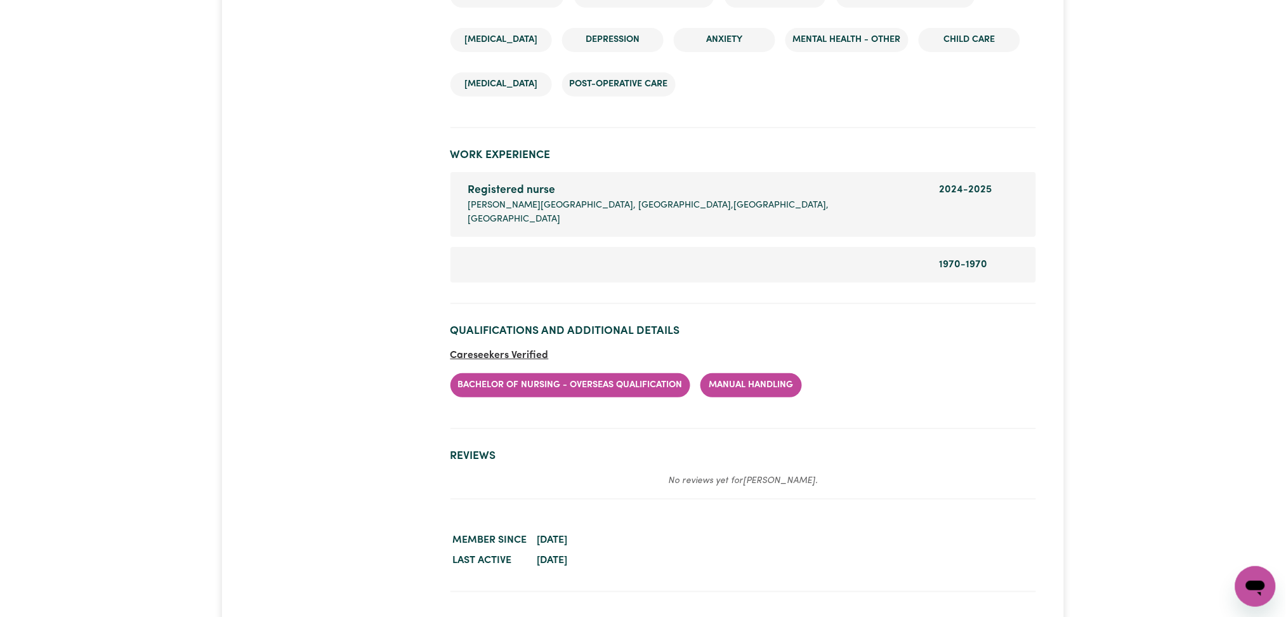 Image resolution: width=1286 pixels, height=617 pixels. What do you see at coordinates (490, 540) in the screenshot?
I see `dt: Member since` at bounding box center [490, 540].